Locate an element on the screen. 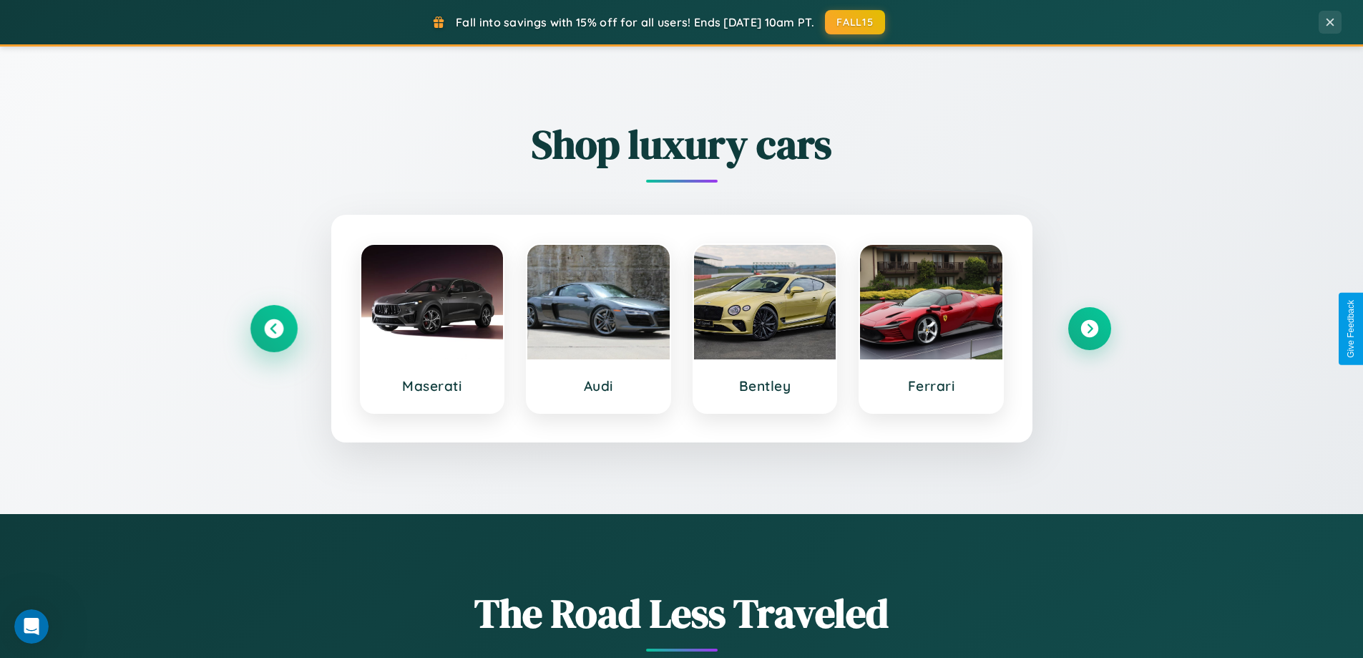  h2: Shop luxury cars is located at coordinates (682, 144).